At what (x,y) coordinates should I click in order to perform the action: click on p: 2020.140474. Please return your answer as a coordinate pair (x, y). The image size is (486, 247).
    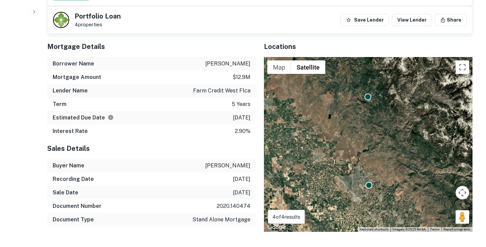
    Looking at the image, I should click on (234, 206).